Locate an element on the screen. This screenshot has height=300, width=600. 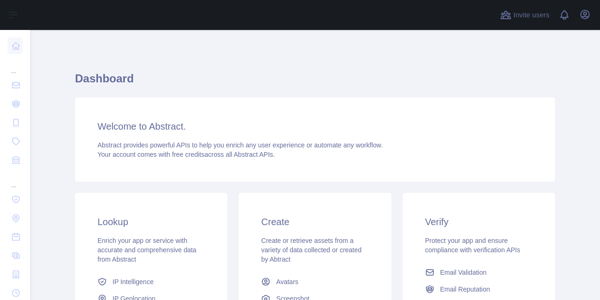
span: Email Validation is located at coordinates (463, 273).